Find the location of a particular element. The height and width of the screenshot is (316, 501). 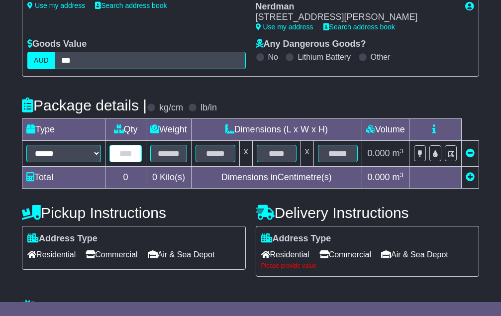

a: Add new item is located at coordinates (470, 177).